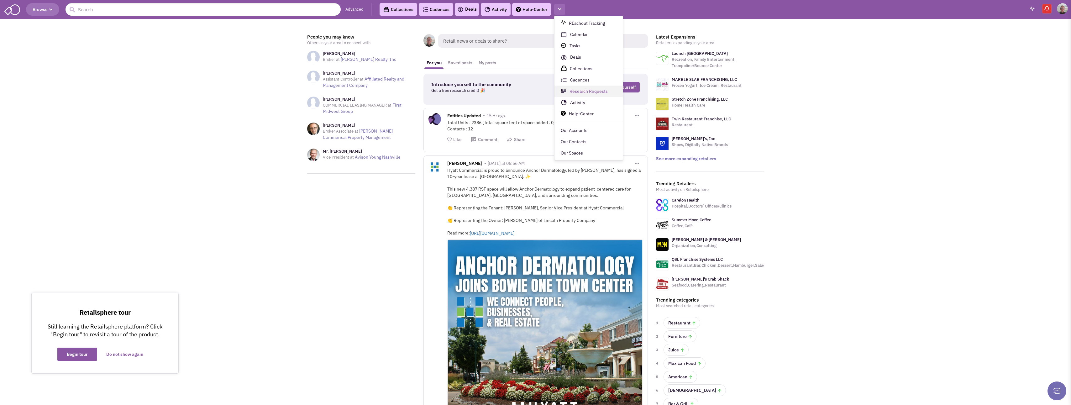 Image resolution: width=1071 pixels, height=405 pixels. Describe the element at coordinates (105, 330) in the screenshot. I see `p: Still learning the Retailsphere platform? Click "Begin tour" to revisit a tour of the product.` at that location.